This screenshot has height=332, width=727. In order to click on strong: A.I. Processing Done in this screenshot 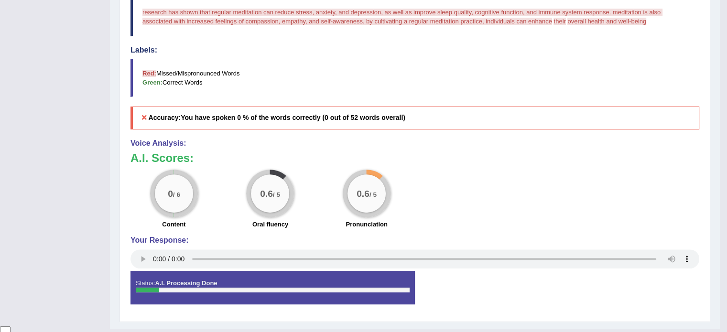, I will do `click(186, 283)`.